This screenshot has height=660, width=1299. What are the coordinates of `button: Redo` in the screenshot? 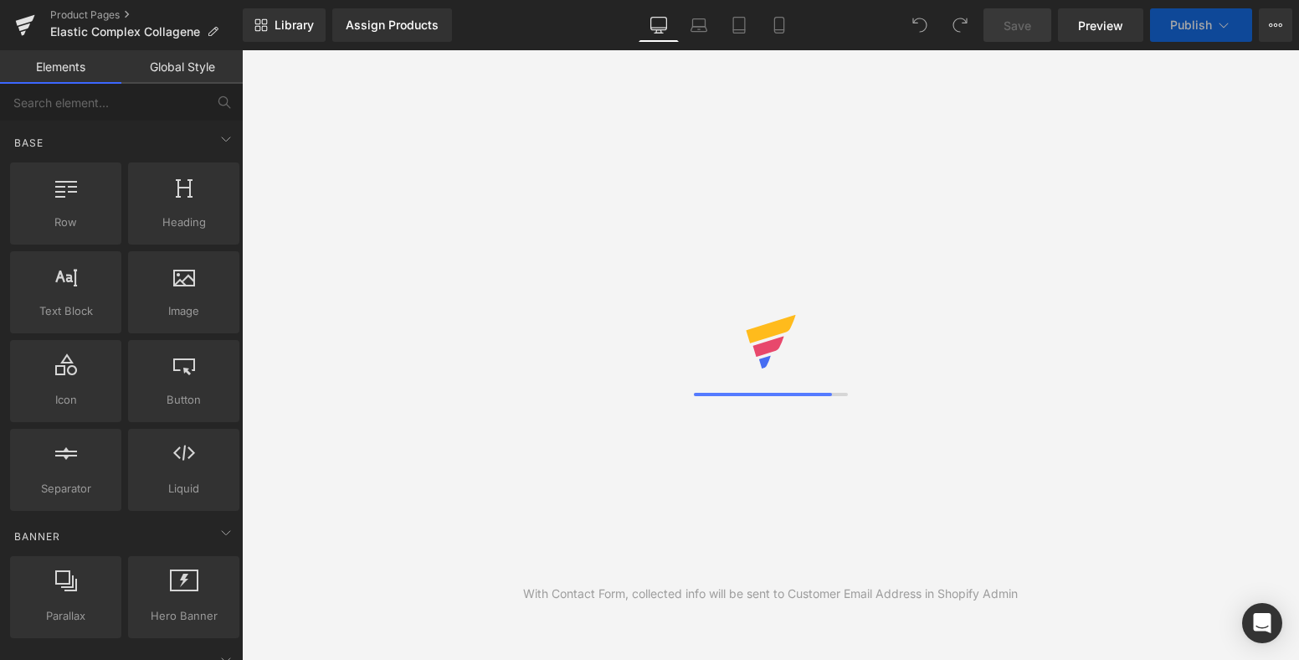 It's located at (960, 25).